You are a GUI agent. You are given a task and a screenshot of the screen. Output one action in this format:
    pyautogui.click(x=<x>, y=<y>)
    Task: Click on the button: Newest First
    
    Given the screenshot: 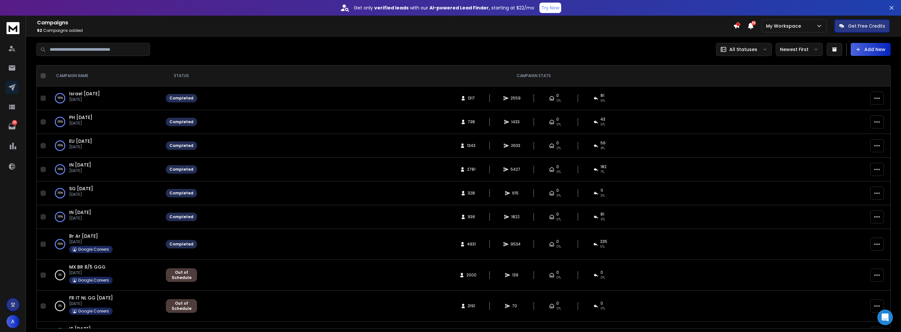 What is the action you would take?
    pyautogui.click(x=799, y=49)
    